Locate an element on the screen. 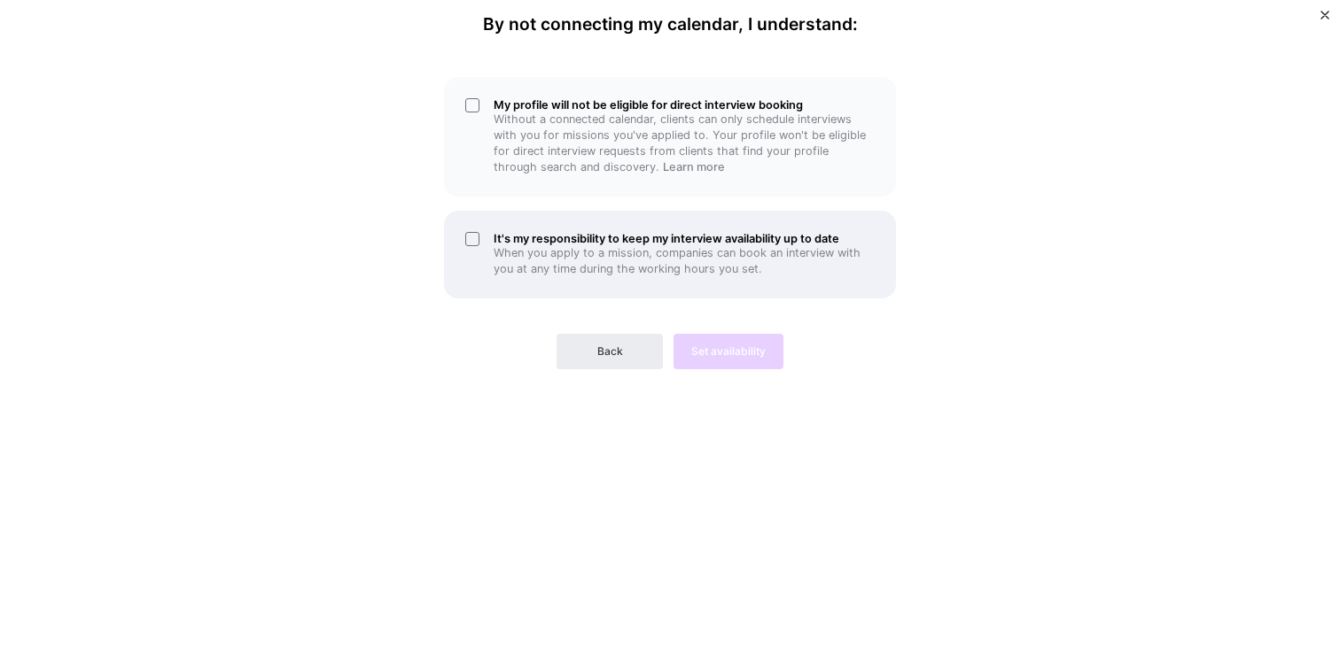  p: When you apply to a mission, companies can book an interview with you at any time during the work... is located at coordinates (684, 261).